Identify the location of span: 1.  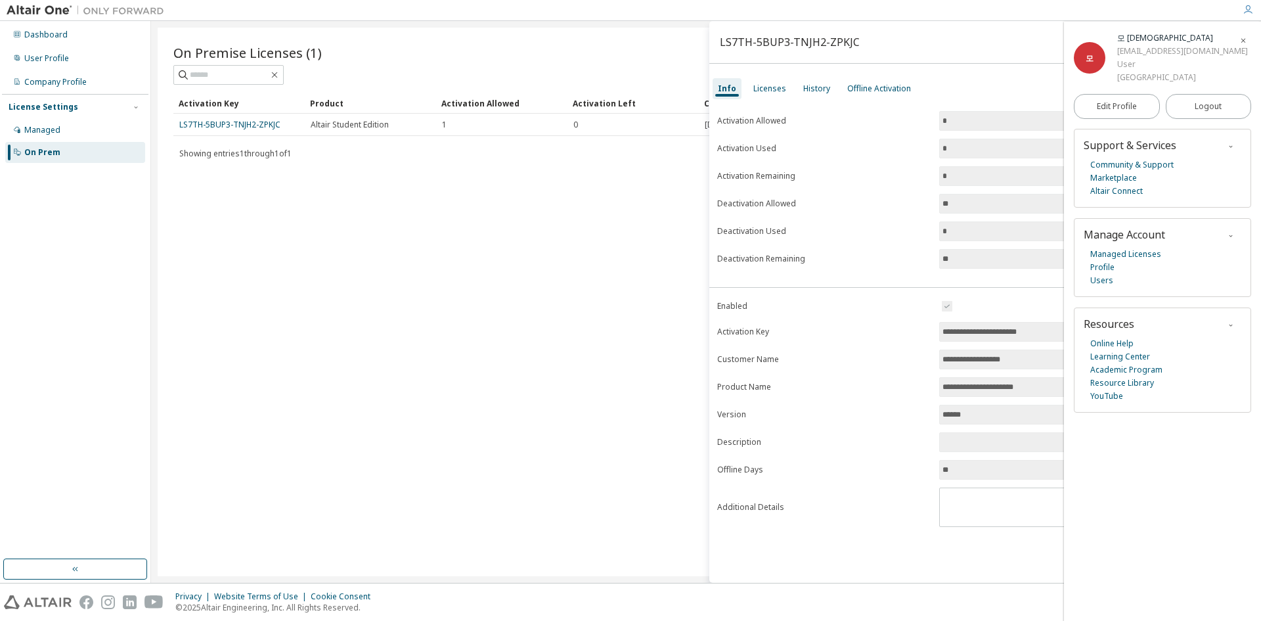
(444, 125).